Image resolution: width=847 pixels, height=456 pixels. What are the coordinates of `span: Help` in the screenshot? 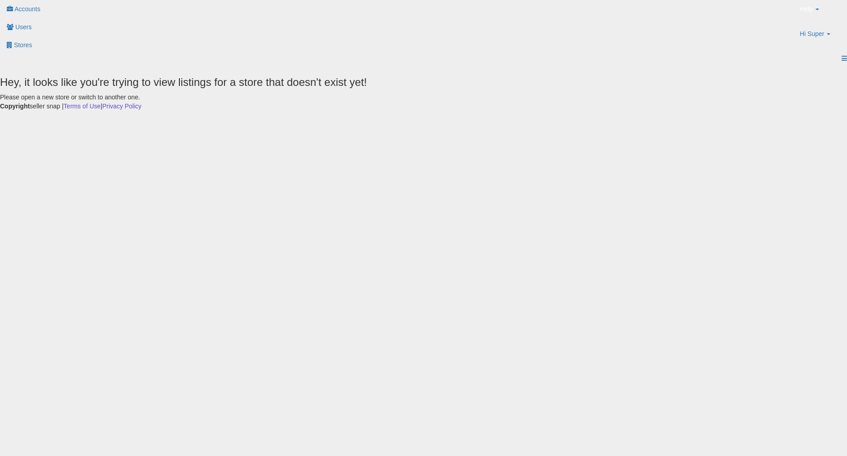 It's located at (806, 9).